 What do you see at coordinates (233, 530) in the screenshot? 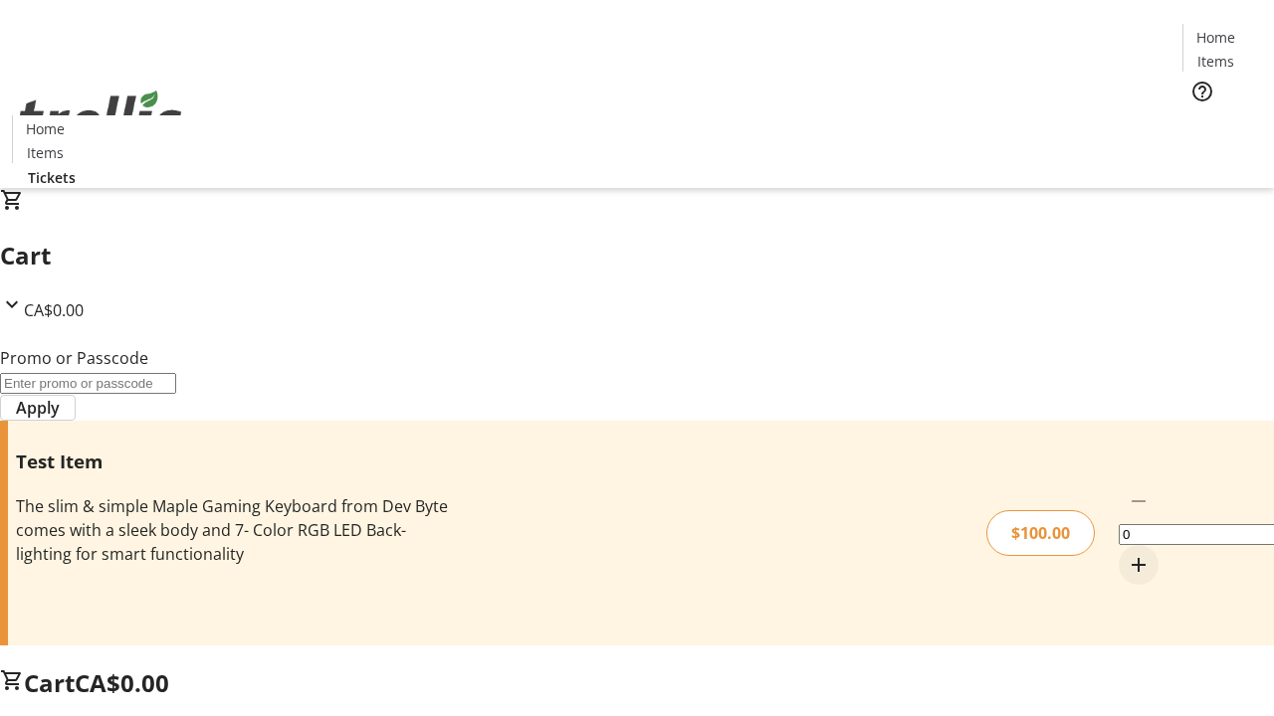
I see `div: The slim & simple Maple Gaming Keyboard from Dev Byte comes with a sleek body and 7- Color RGB LE...` at bounding box center [233, 530].